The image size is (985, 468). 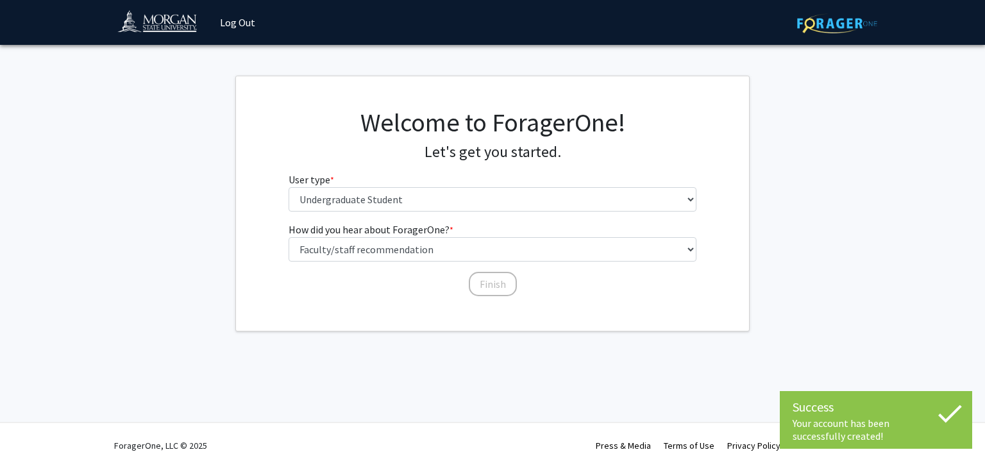 What do you see at coordinates (163, 24) in the screenshot?
I see `img: Morgan State University Logo` at bounding box center [163, 24].